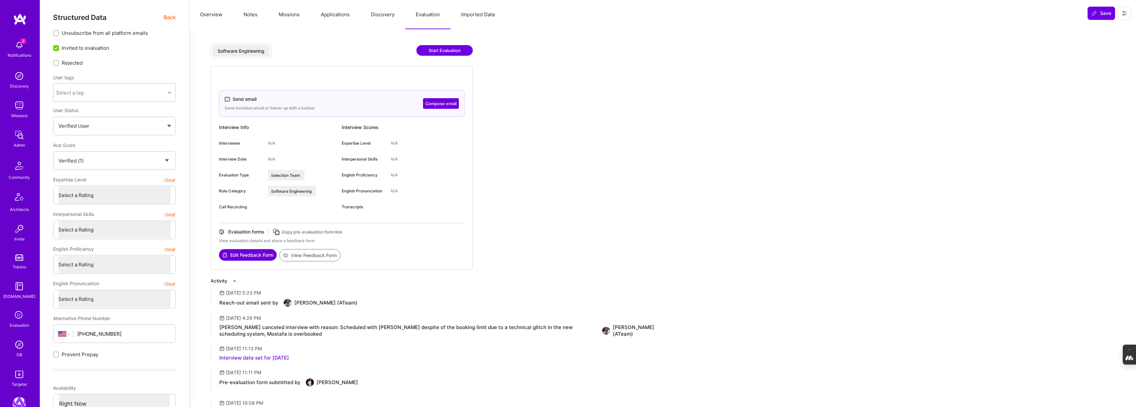 This screenshot has height=407, width=1136. What do you see at coordinates (70, 93) in the screenshot?
I see `div: Select a tag` at bounding box center [70, 93].